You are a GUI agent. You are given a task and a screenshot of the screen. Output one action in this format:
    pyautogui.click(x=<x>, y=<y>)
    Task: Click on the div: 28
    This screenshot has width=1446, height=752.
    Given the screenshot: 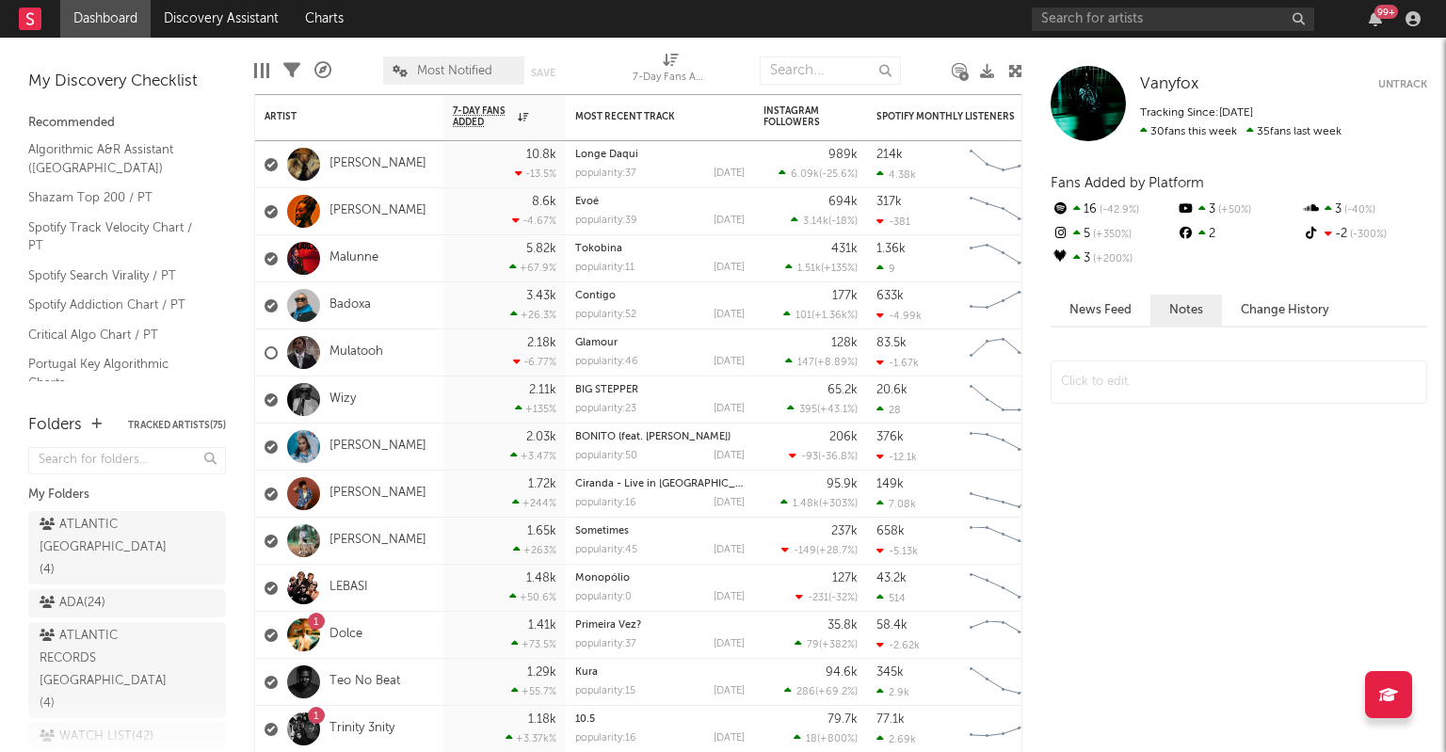 What is the action you would take?
    pyautogui.click(x=889, y=410)
    